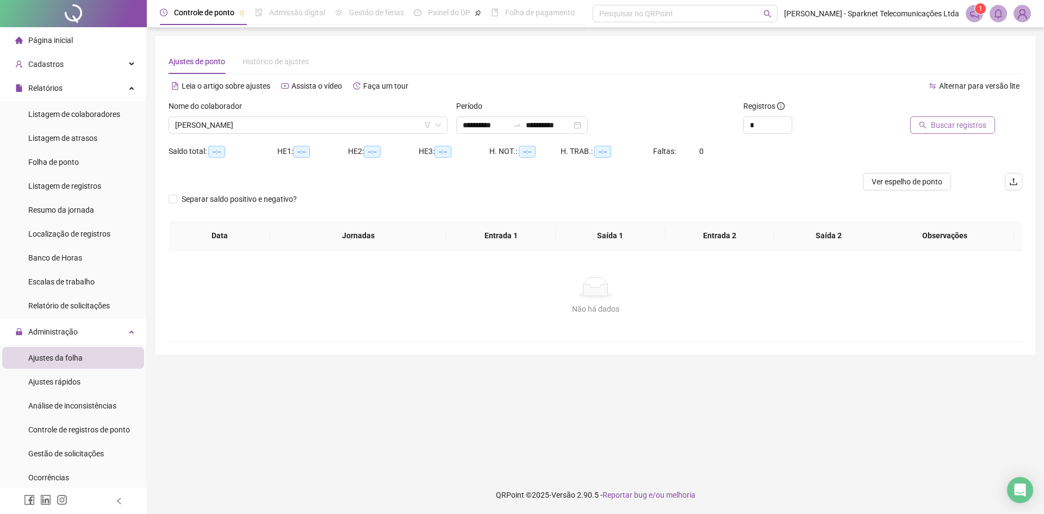 This screenshot has width=1044, height=514. What do you see at coordinates (197, 61) in the screenshot?
I see `span: Ajustes de ponto` at bounding box center [197, 61].